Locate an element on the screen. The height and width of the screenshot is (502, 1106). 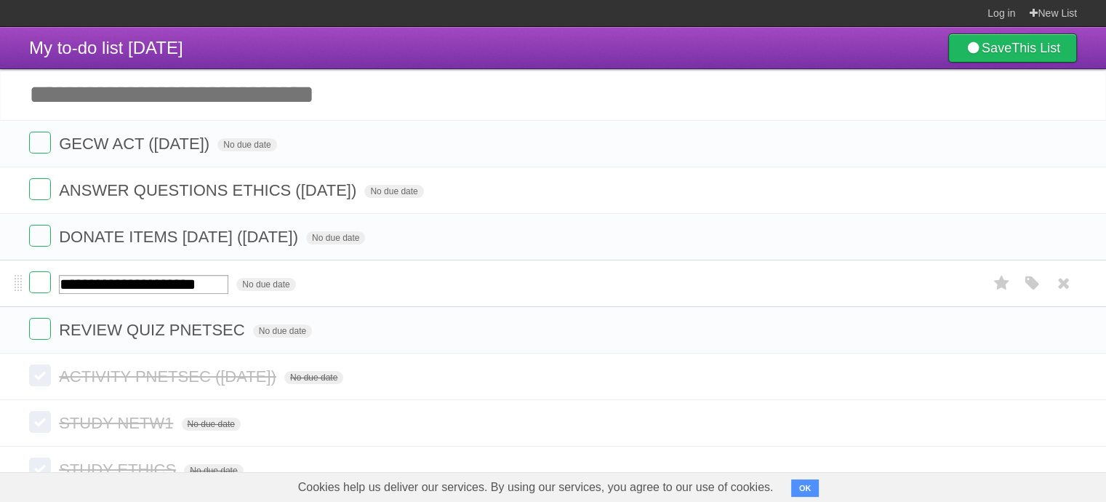
button: OK is located at coordinates (805, 488).